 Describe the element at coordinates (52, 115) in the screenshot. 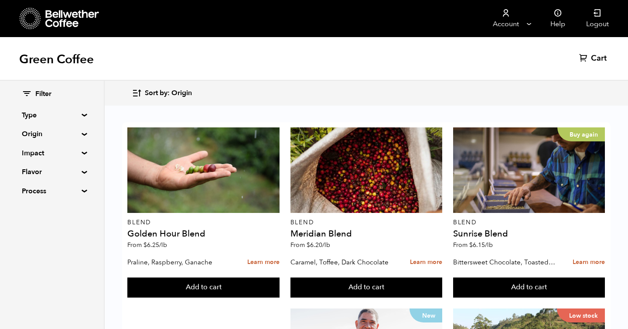

I see `summary: Type` at that location.